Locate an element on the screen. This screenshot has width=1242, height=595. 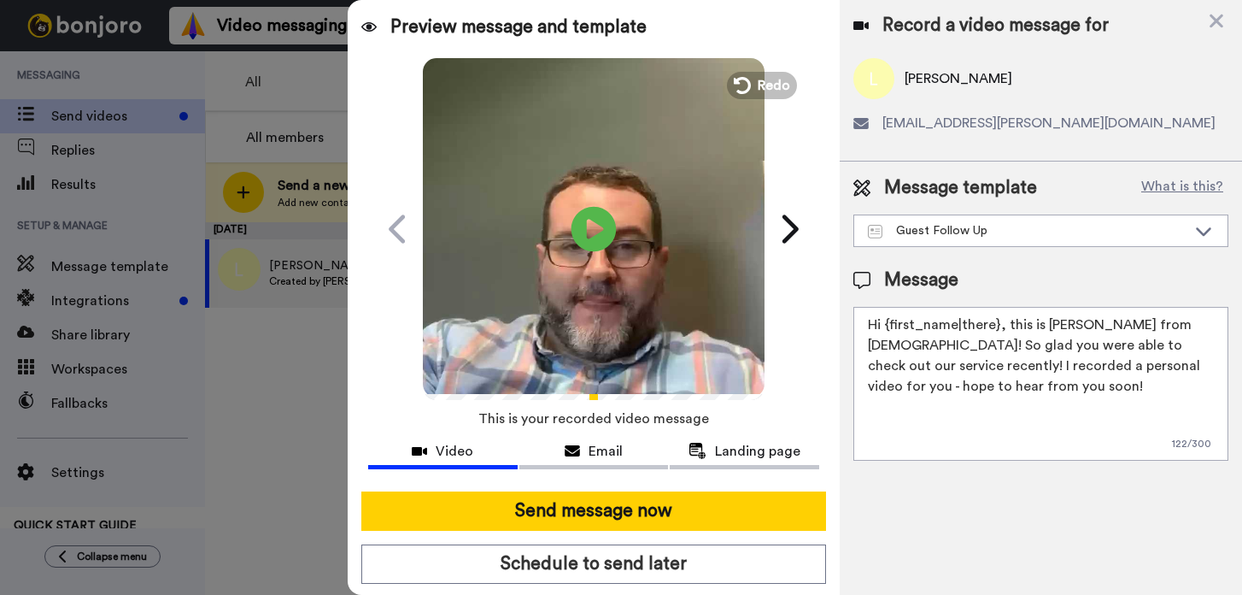
span: Message is located at coordinates (921, 280).